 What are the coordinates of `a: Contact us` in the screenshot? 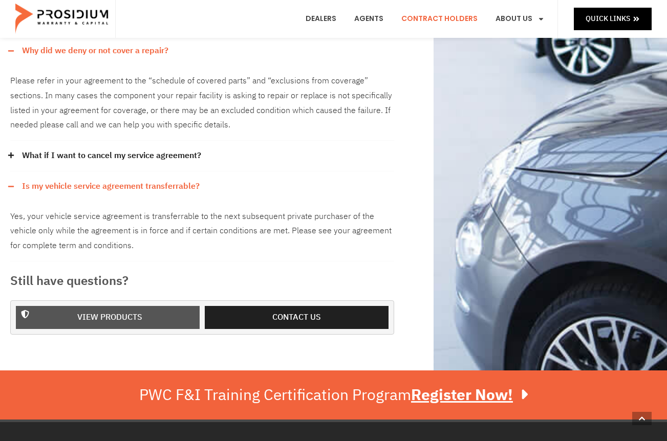 It's located at (297, 318).